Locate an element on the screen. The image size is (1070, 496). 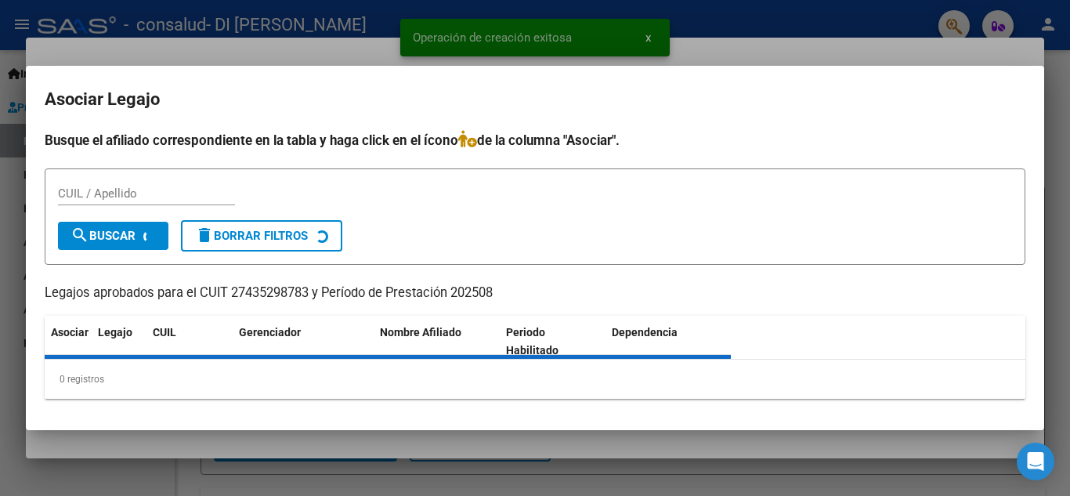
span: Borrar Filtros is located at coordinates (251, 236).